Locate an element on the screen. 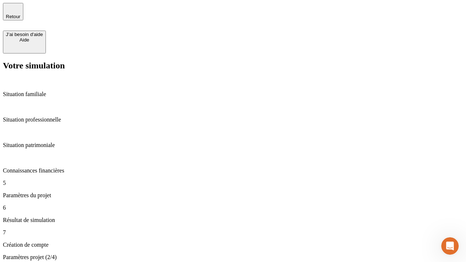 Image resolution: width=466 pixels, height=262 pixels. p: Résultat de simulation is located at coordinates (233, 220).